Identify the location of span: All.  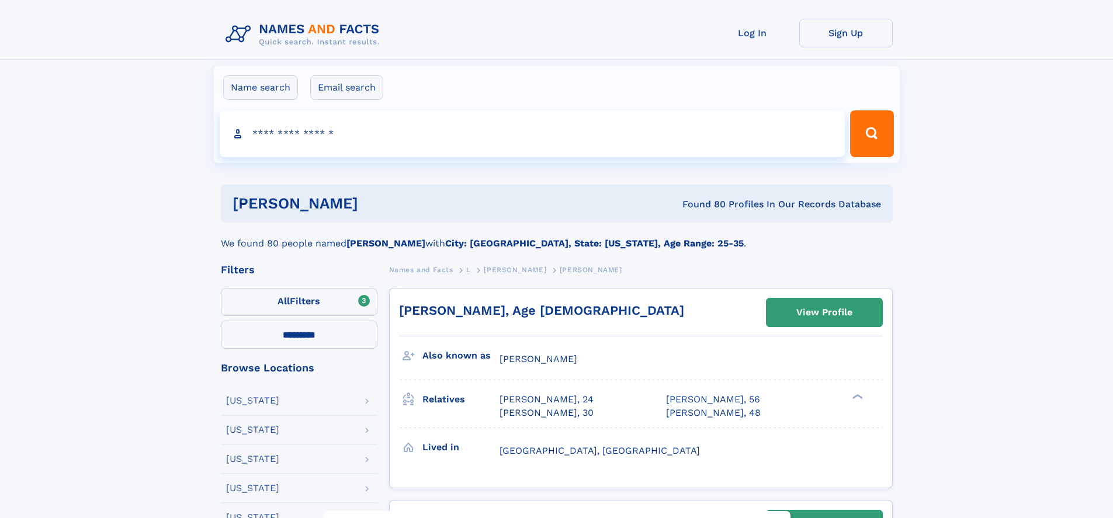
(283, 301).